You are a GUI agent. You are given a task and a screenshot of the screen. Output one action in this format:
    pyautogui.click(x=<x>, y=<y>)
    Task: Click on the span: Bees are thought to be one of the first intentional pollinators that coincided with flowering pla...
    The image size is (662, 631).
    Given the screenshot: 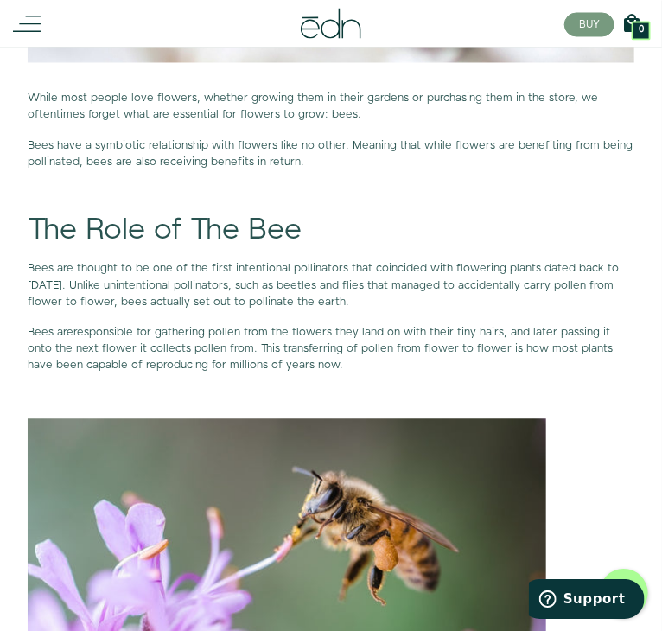 What is the action you would take?
    pyautogui.click(x=323, y=284)
    